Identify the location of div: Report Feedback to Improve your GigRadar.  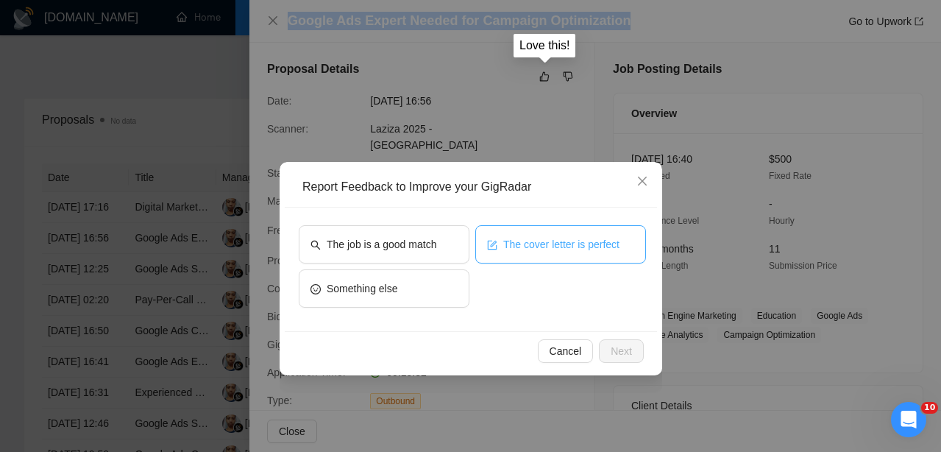
(476, 187).